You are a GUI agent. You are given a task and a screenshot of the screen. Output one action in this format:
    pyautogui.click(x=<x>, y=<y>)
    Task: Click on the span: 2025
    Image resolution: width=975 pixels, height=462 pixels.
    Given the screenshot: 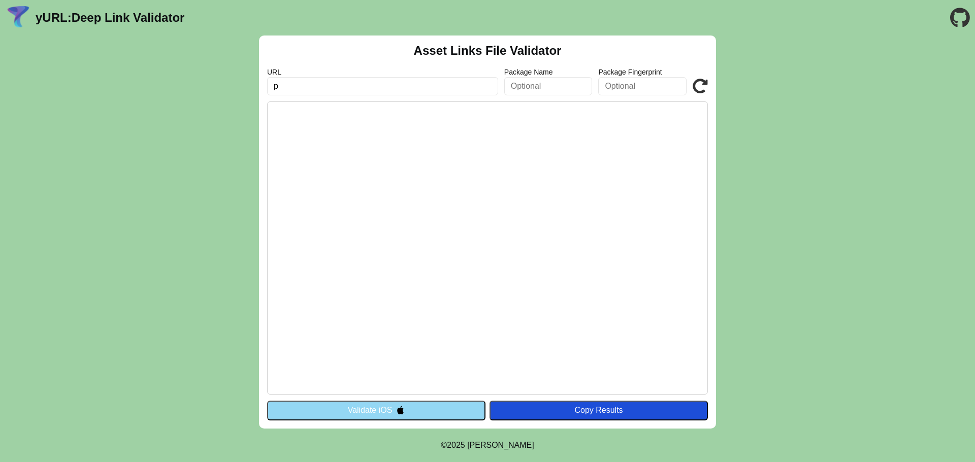 What is the action you would take?
    pyautogui.click(x=456, y=445)
    